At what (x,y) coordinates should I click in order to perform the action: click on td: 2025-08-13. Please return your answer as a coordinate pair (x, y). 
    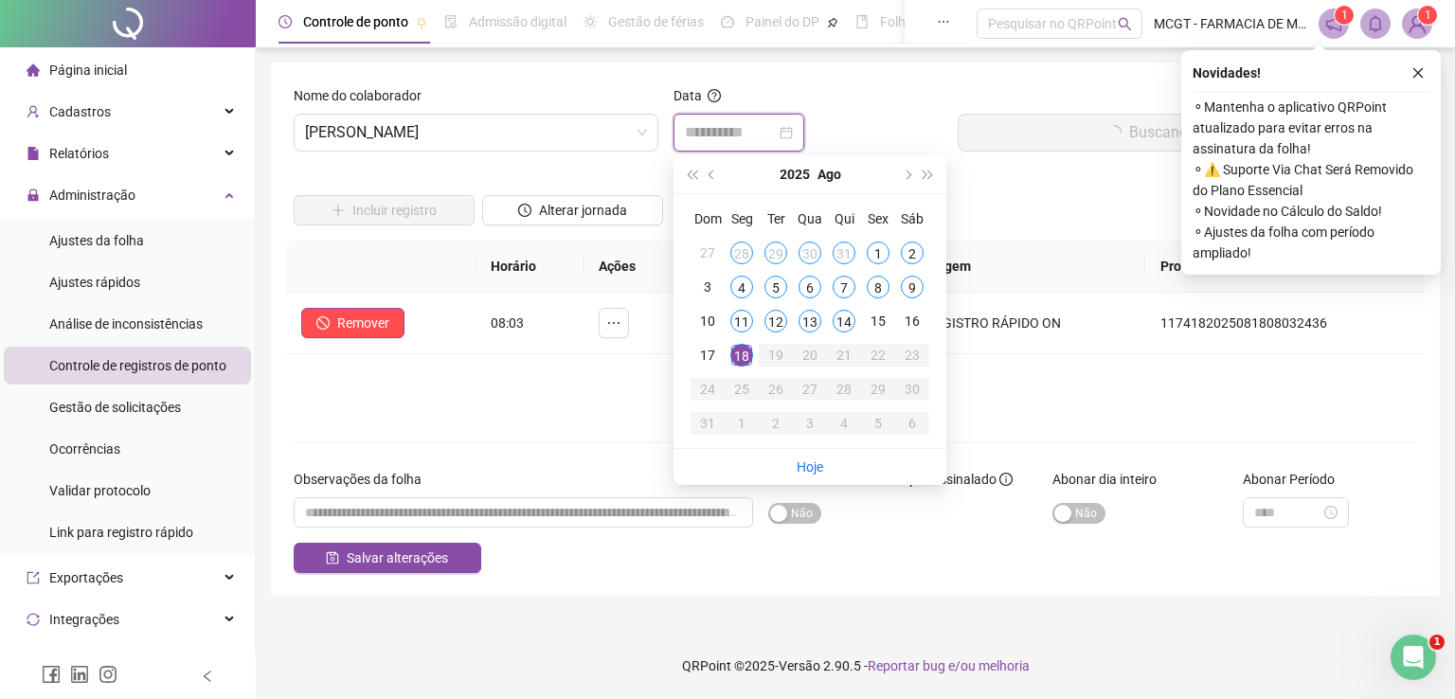
    Looking at the image, I should click on (810, 321).